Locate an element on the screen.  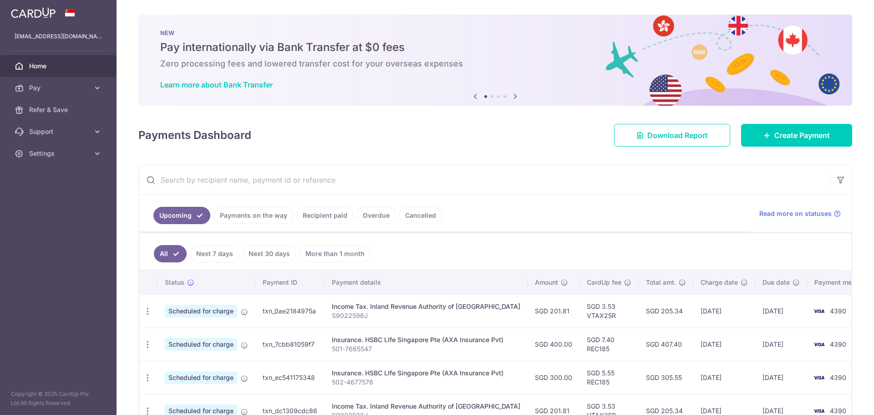
td: SGD 7.40 REC185 is located at coordinates (609, 344).